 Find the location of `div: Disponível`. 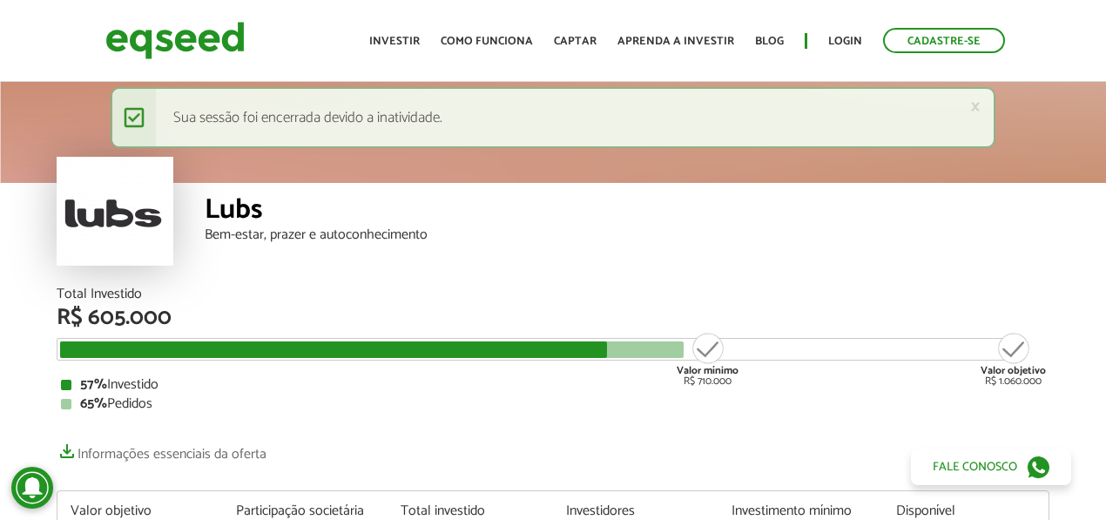

div: Disponível is located at coordinates (966, 511).